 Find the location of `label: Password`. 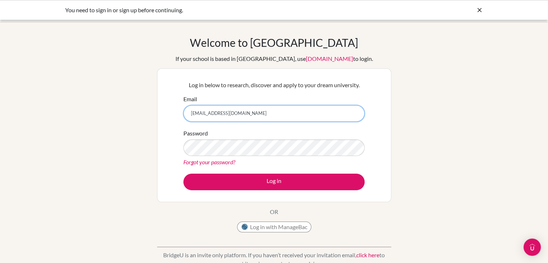

label: Password is located at coordinates (196, 133).